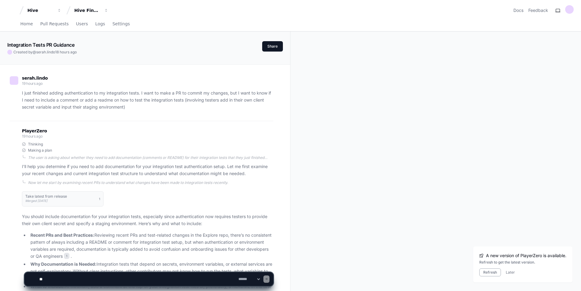 The width and height of the screenshot is (581, 291). I want to click on a: Users, so click(82, 24).